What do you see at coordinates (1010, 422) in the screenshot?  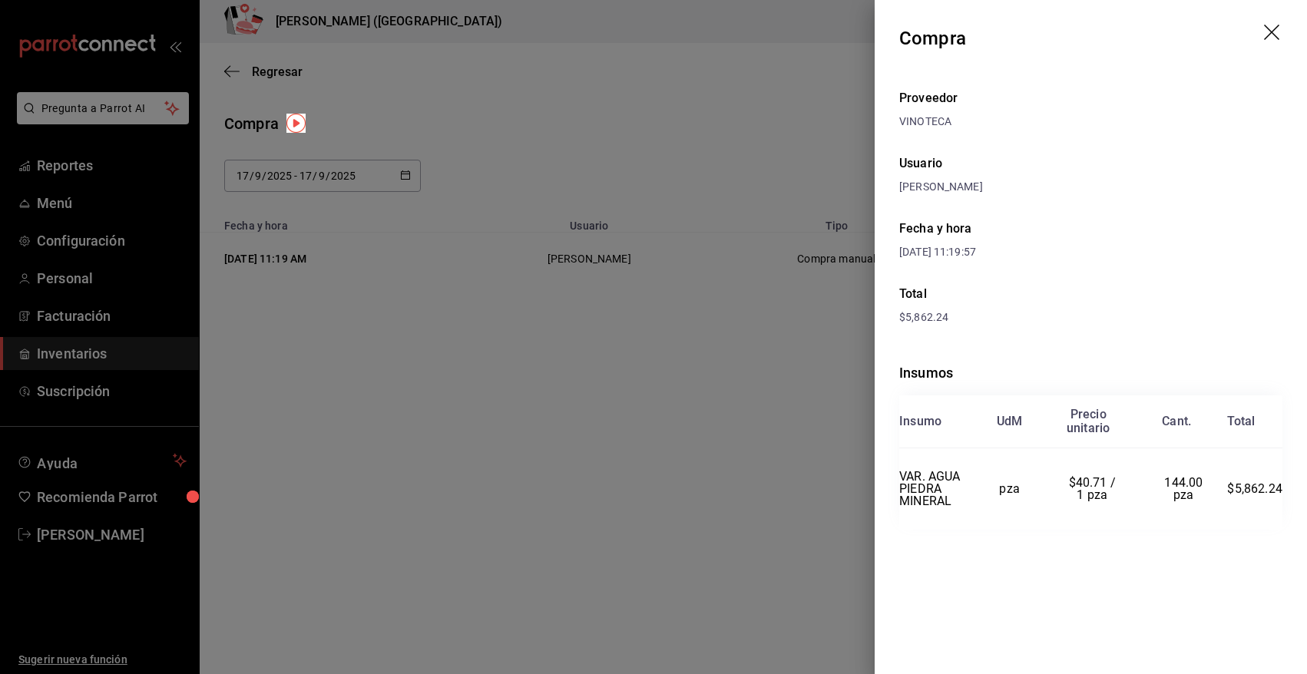 I see `div: UdM` at bounding box center [1010, 422].